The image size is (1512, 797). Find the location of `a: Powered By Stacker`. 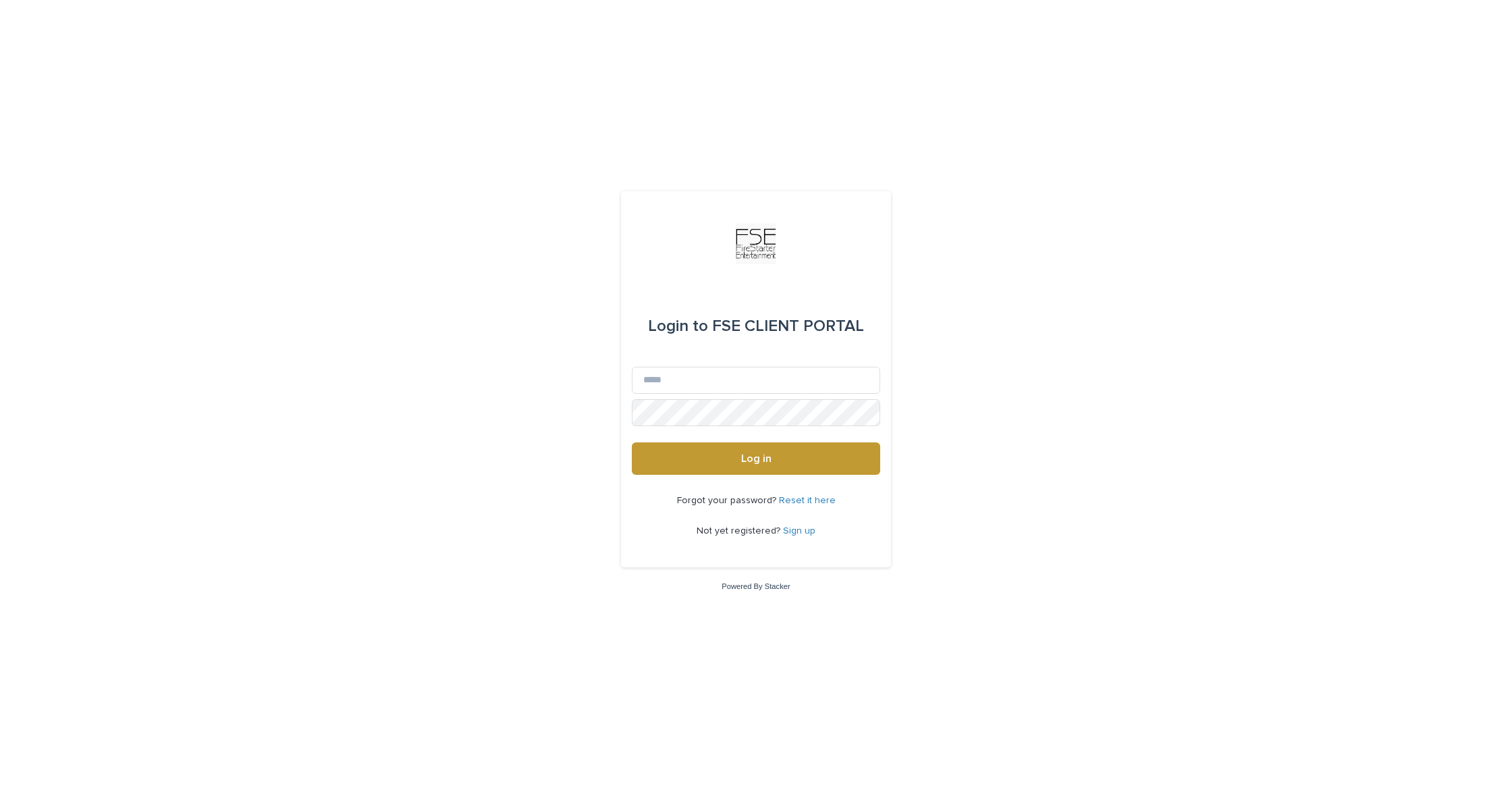

a: Powered By Stacker is located at coordinates (756, 586).